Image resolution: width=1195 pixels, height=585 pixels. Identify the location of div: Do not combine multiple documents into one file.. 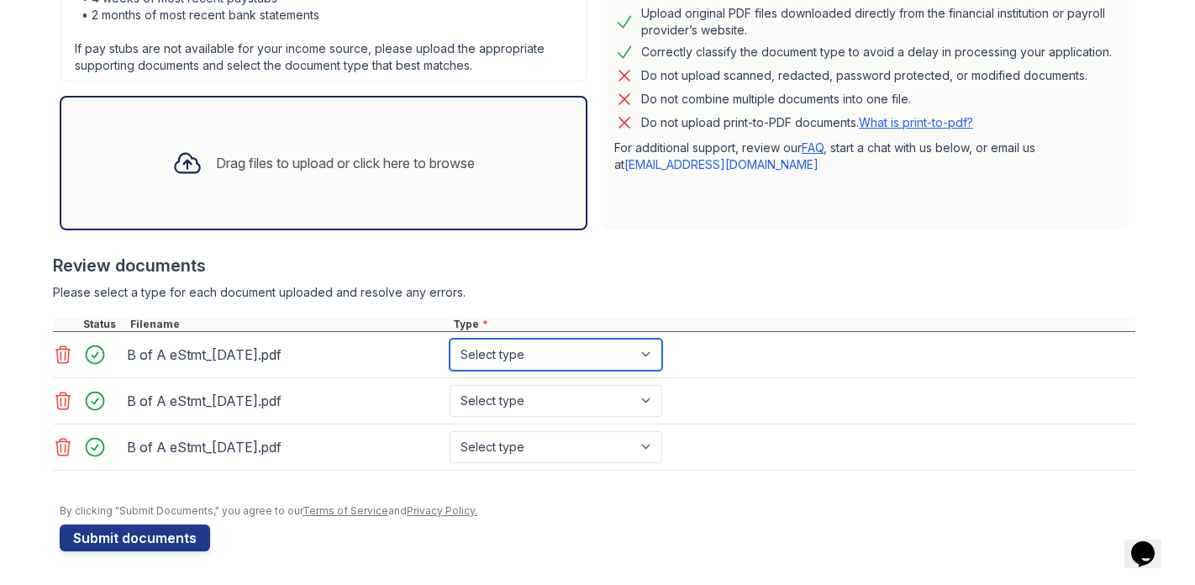
(776, 99).